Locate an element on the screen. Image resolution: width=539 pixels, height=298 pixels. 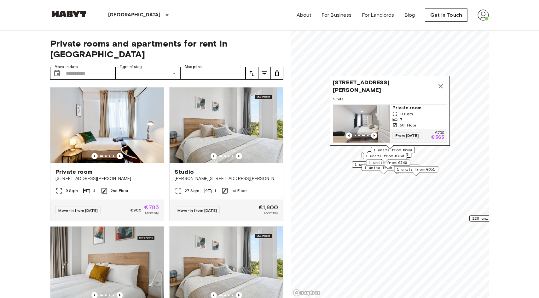
p: €700 is located at coordinates (439, 133).